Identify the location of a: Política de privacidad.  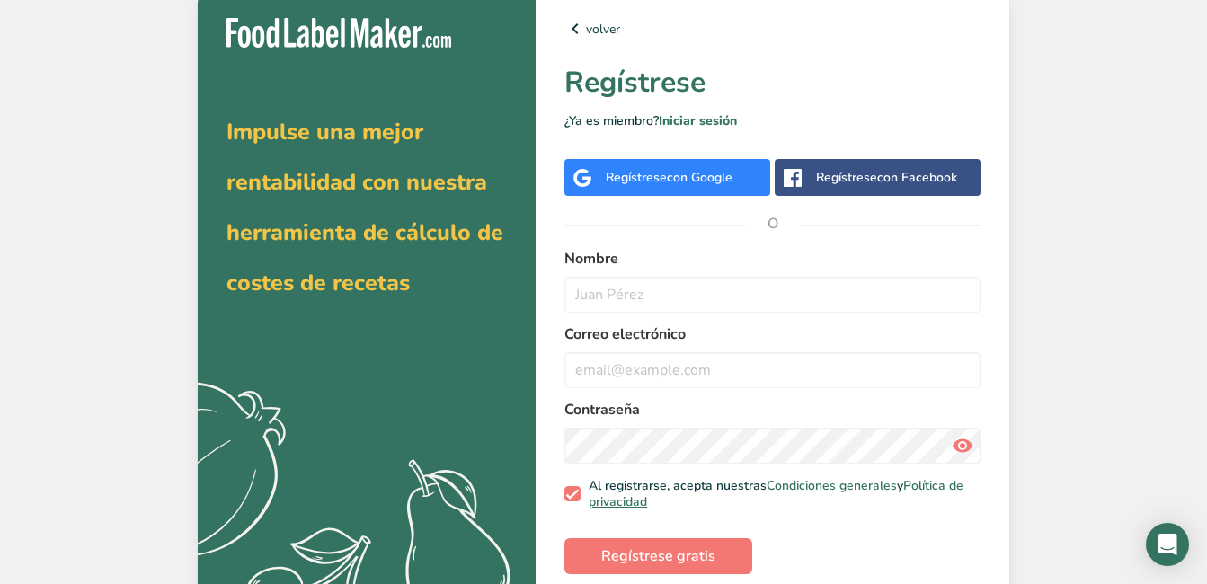
(776, 493).